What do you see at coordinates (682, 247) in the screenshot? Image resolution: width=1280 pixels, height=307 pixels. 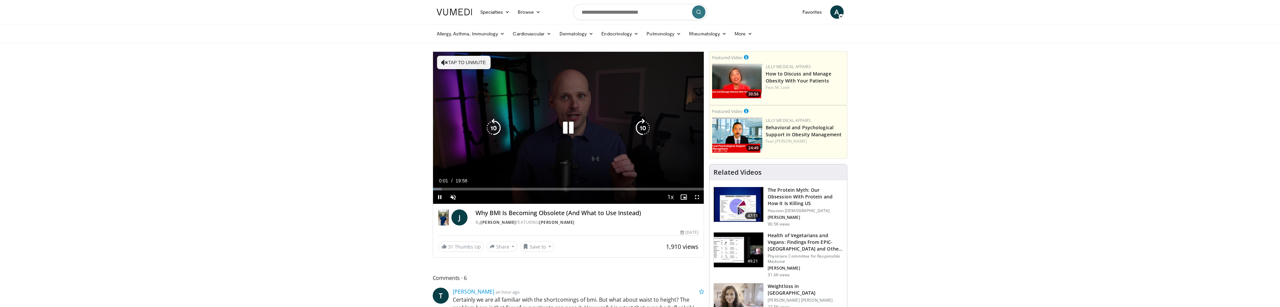 I see `span: 1,910 views` at bounding box center [682, 247].